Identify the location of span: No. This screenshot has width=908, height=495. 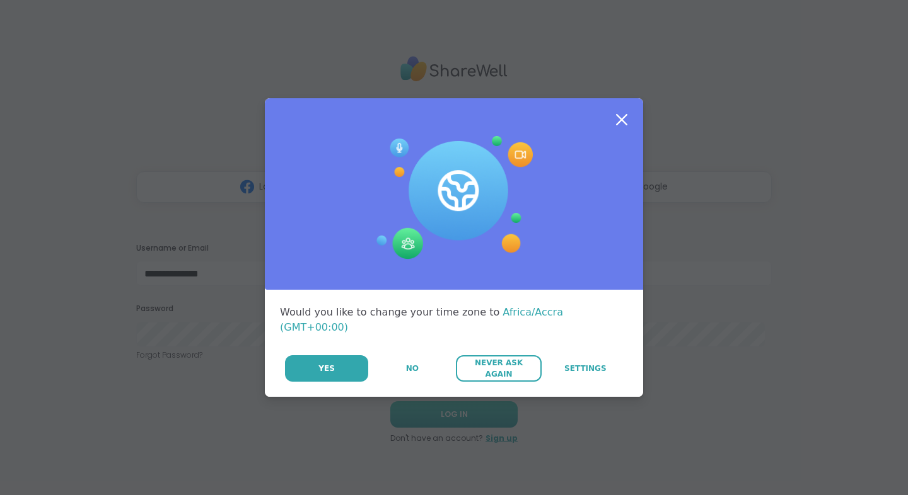
(412, 369).